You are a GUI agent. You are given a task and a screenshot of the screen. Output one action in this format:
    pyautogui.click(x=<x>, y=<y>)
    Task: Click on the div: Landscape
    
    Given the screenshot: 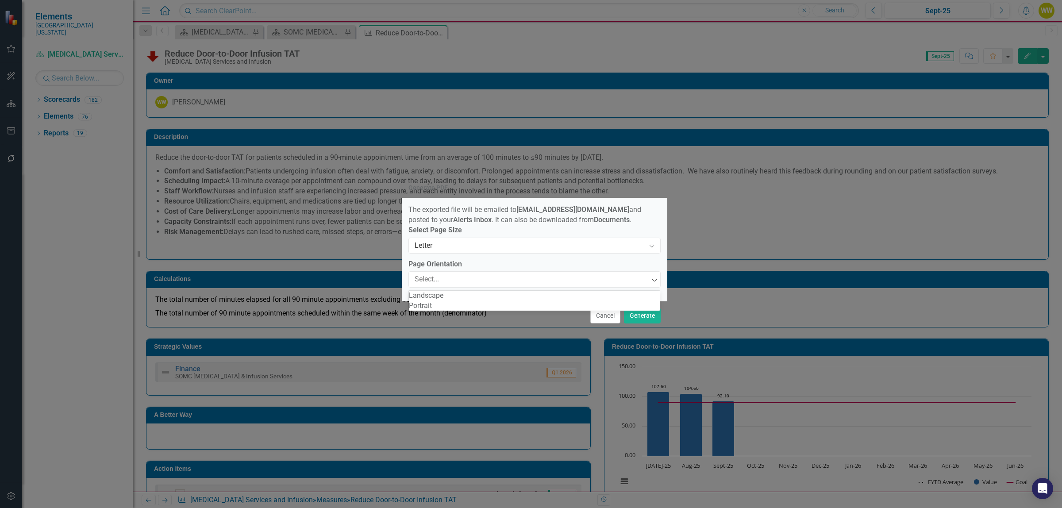 What is the action you would take?
    pyautogui.click(x=534, y=295)
    